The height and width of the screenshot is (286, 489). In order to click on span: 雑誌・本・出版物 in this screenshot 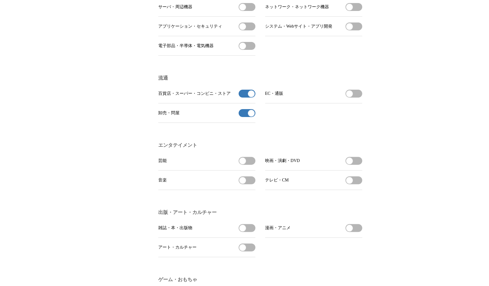, I will do `click(175, 228)`.